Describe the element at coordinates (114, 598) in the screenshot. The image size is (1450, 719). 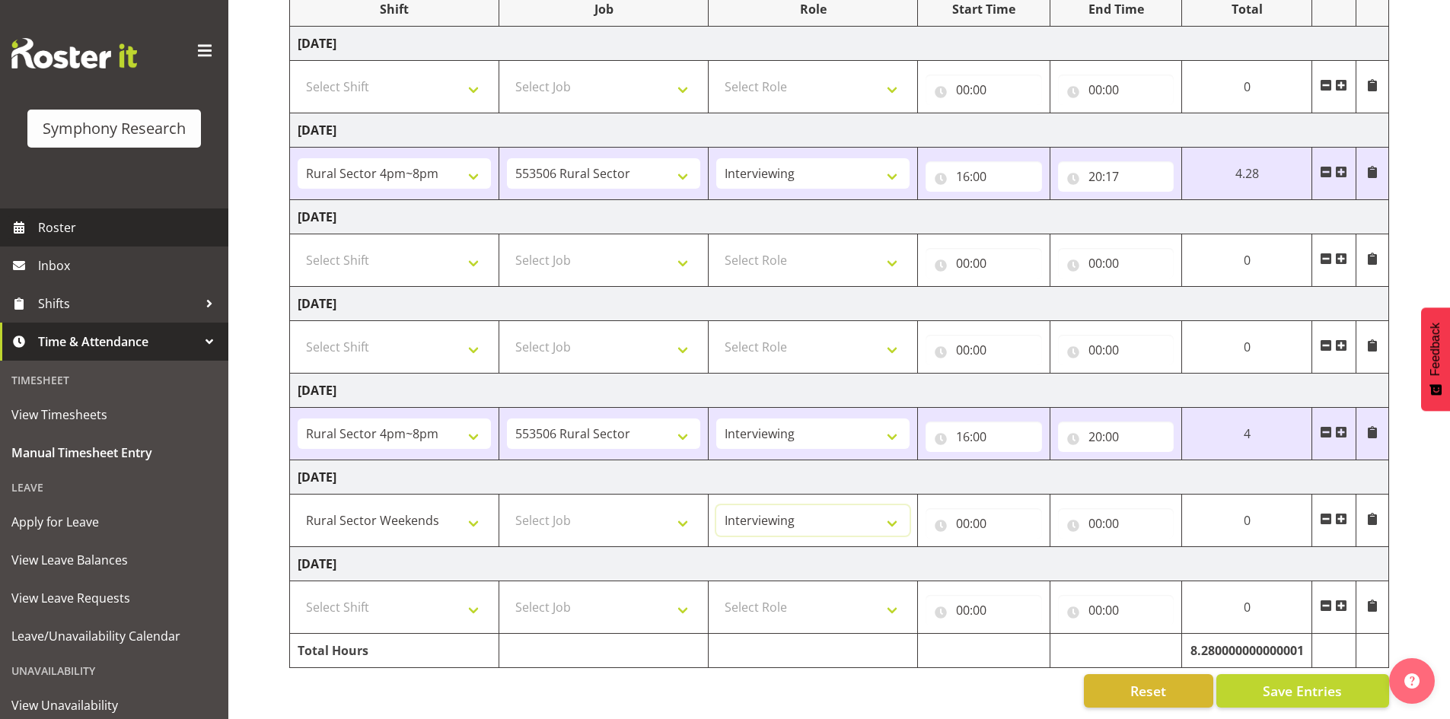
I see `a: View Leave Requests` at that location.